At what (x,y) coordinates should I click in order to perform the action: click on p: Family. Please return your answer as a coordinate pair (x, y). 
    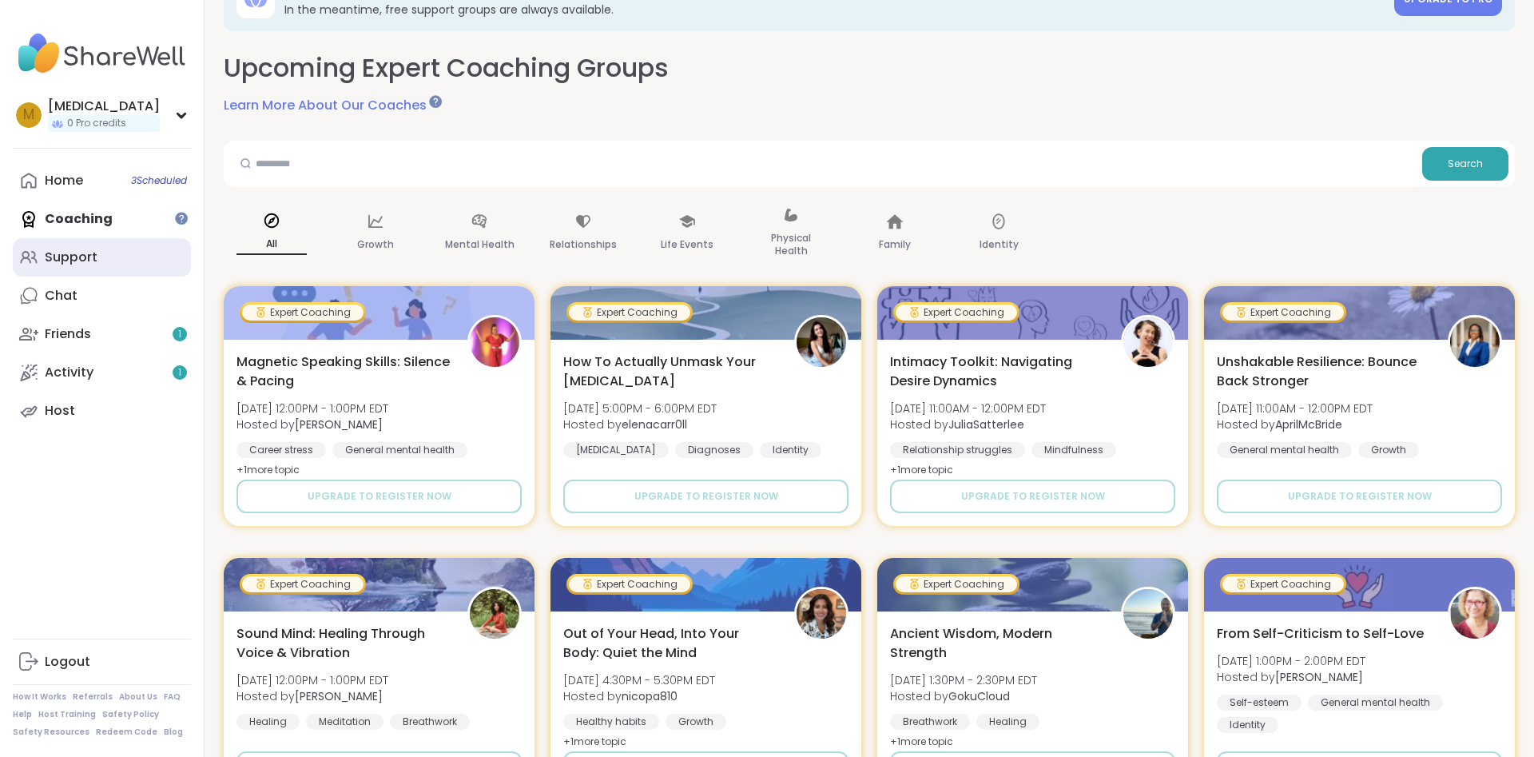
    Looking at the image, I should click on (895, 244).